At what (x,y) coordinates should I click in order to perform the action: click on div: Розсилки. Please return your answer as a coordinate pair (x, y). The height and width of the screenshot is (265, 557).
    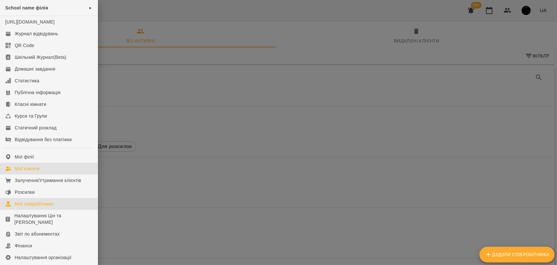
    Looking at the image, I should click on (24, 192).